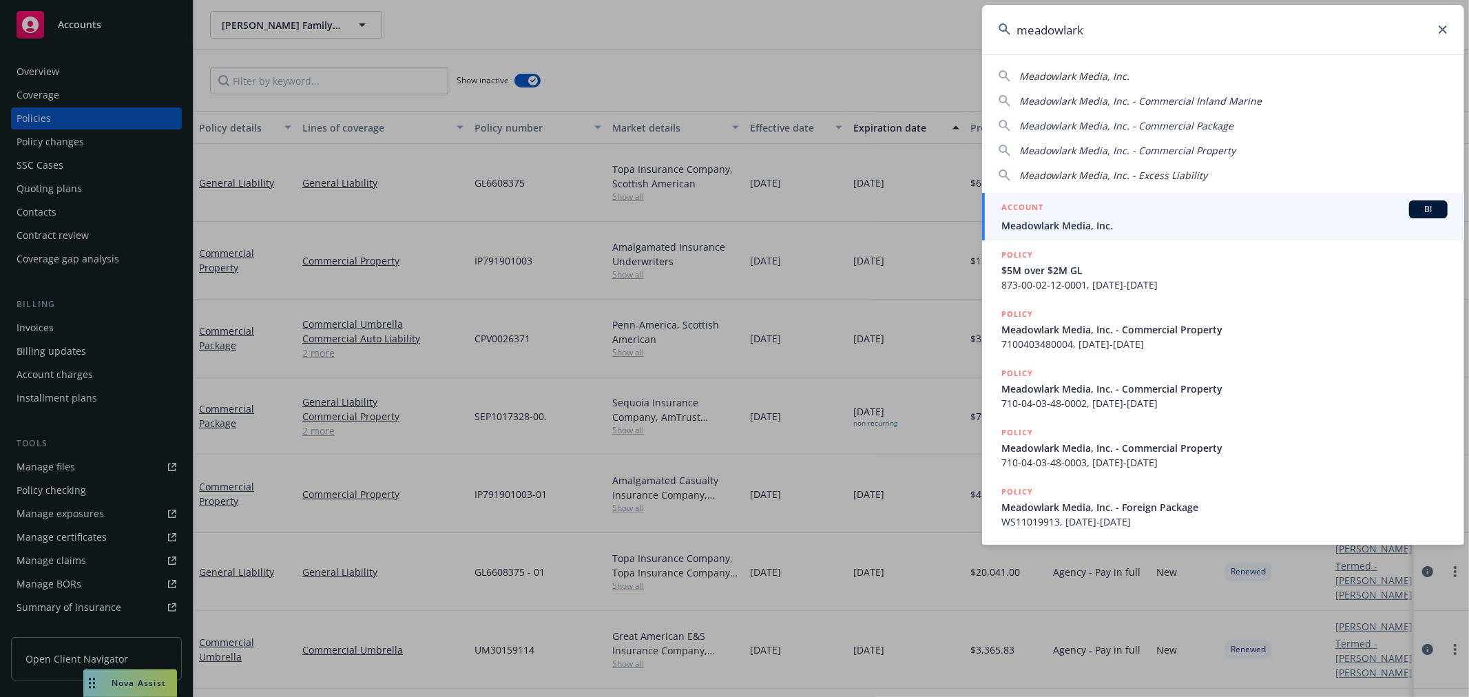 Image resolution: width=1469 pixels, height=697 pixels. Describe the element at coordinates (1223, 216) in the screenshot. I see `a: ACCOUNTBIMeadowlark Media, Inc.` at that location.